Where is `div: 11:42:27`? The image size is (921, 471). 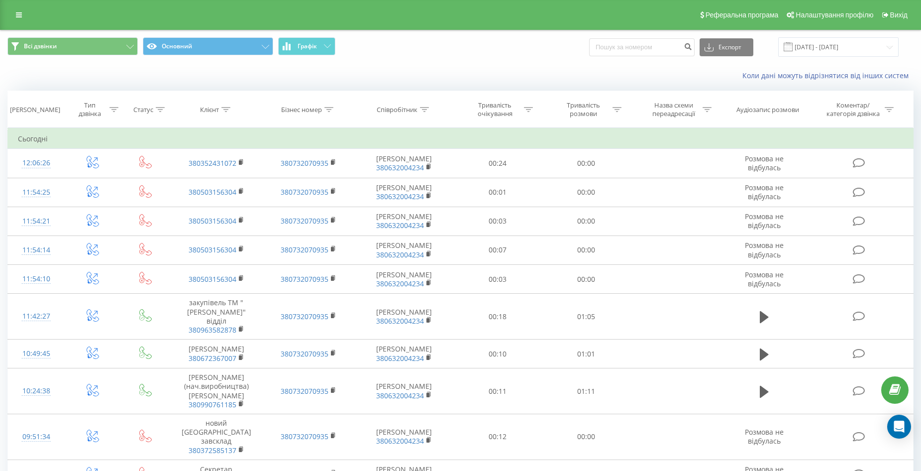
div: 11:42:27 is located at coordinates (36, 316).